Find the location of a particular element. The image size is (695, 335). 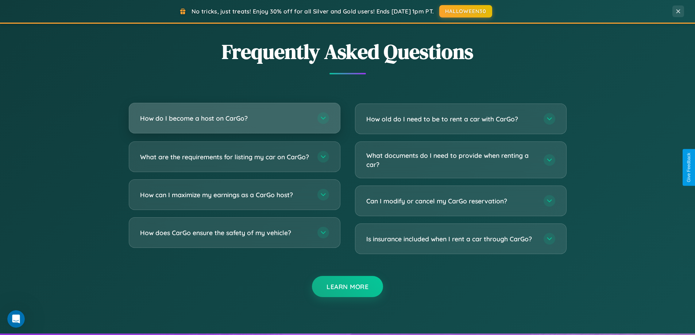

h3: How does CarGo ensure the safety of my vehicle? is located at coordinates (225, 233).